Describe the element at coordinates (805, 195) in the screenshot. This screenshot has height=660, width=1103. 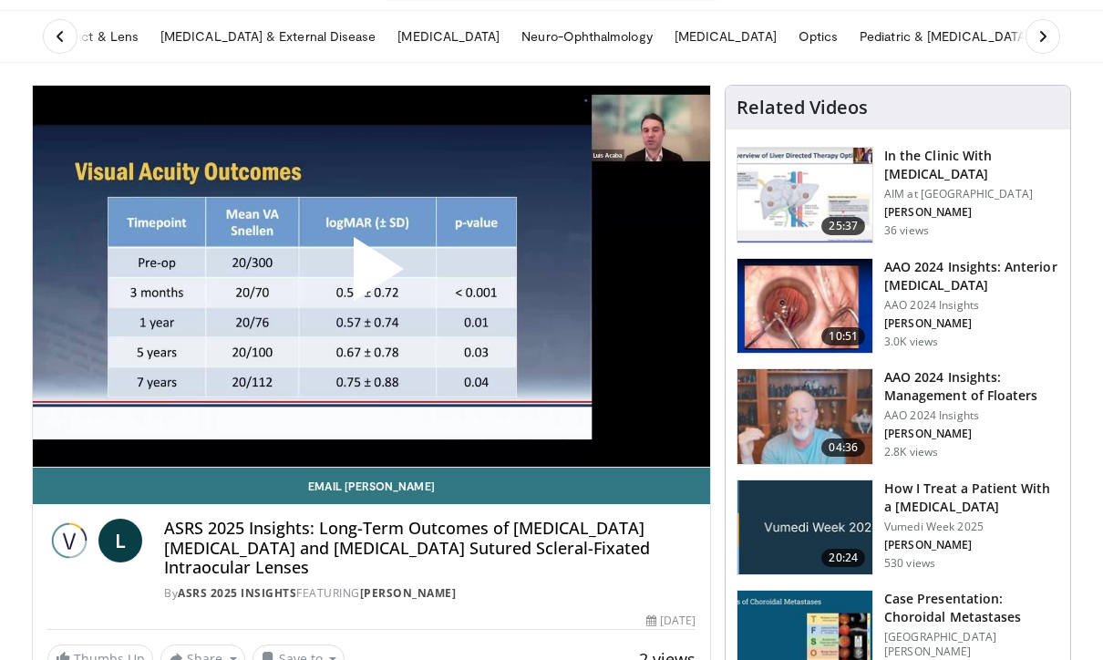
I see `img: 79b7ca61-ab04-43f8-89ee-10b6a48a0462.150x105_q85_crop-smart_upscale.jpg` at that location.